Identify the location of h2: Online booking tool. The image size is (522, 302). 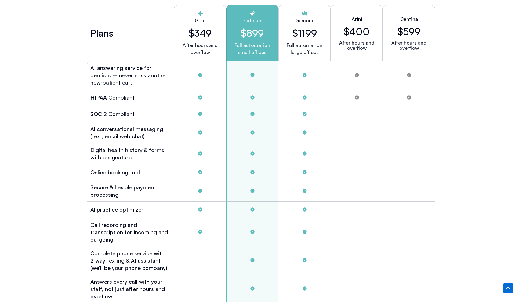
(115, 172).